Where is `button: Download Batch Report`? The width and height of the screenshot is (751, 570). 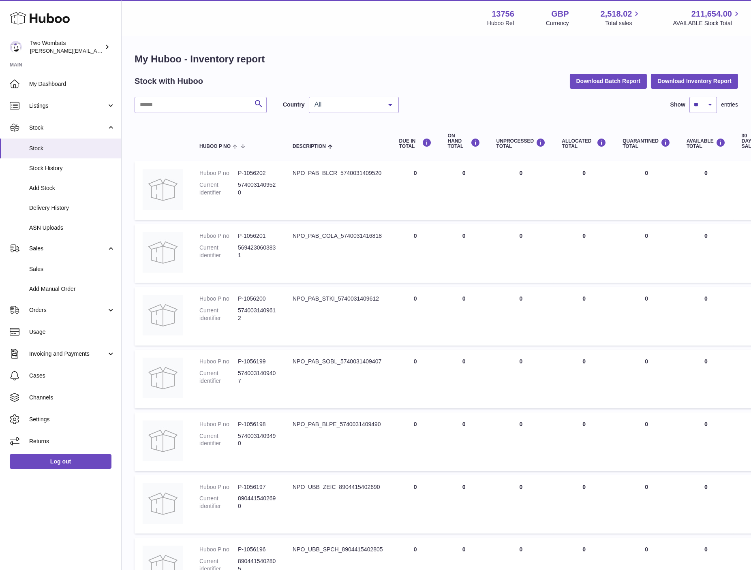 button: Download Batch Report is located at coordinates (608, 81).